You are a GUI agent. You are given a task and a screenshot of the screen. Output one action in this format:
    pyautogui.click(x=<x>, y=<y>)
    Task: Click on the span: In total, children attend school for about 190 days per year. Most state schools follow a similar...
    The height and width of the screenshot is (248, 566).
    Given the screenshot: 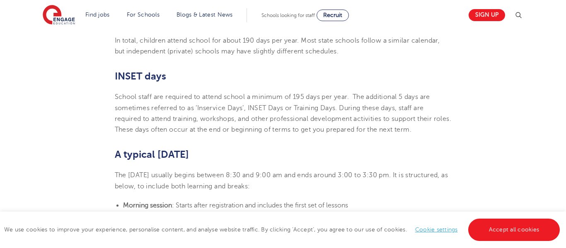 What is the action you would take?
    pyautogui.click(x=277, y=46)
    